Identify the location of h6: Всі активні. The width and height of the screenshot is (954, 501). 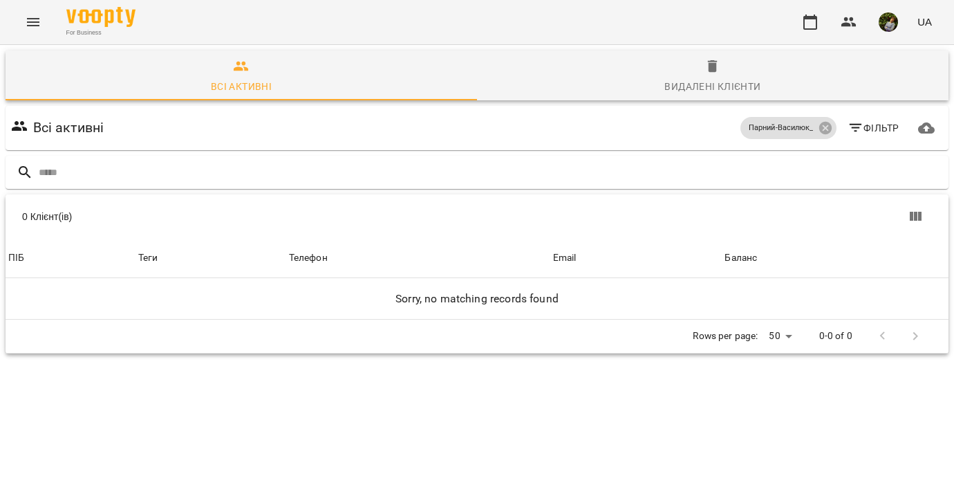
(68, 127).